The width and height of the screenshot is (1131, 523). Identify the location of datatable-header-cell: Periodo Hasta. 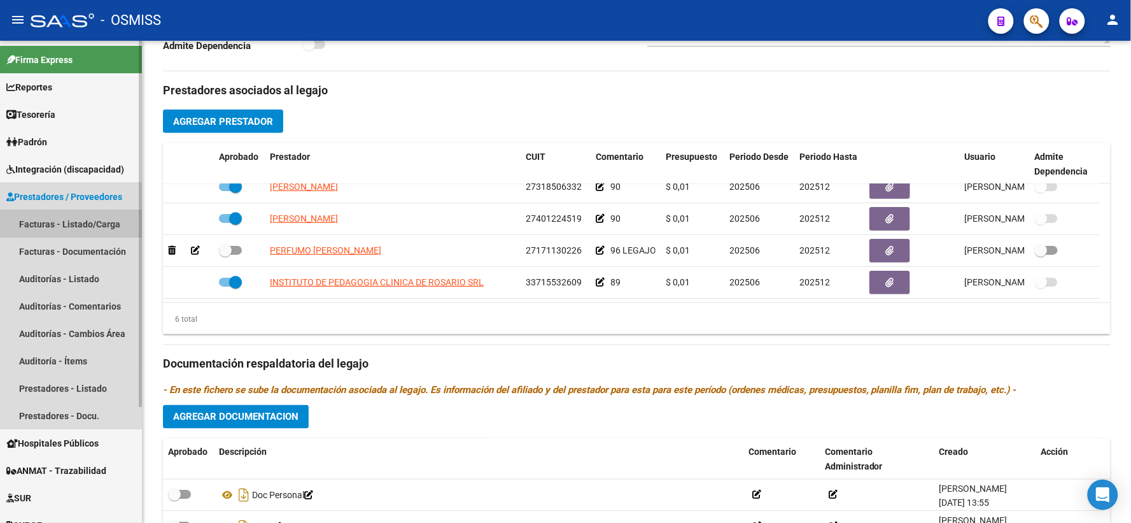
(829, 164).